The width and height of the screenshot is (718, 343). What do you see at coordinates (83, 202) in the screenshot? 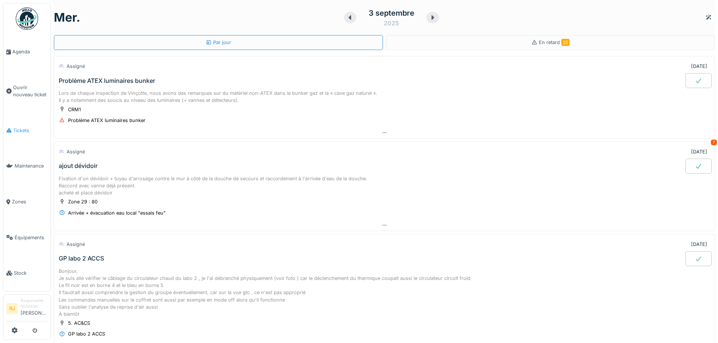
I see `div: Zone 29 : 80` at bounding box center [83, 202].